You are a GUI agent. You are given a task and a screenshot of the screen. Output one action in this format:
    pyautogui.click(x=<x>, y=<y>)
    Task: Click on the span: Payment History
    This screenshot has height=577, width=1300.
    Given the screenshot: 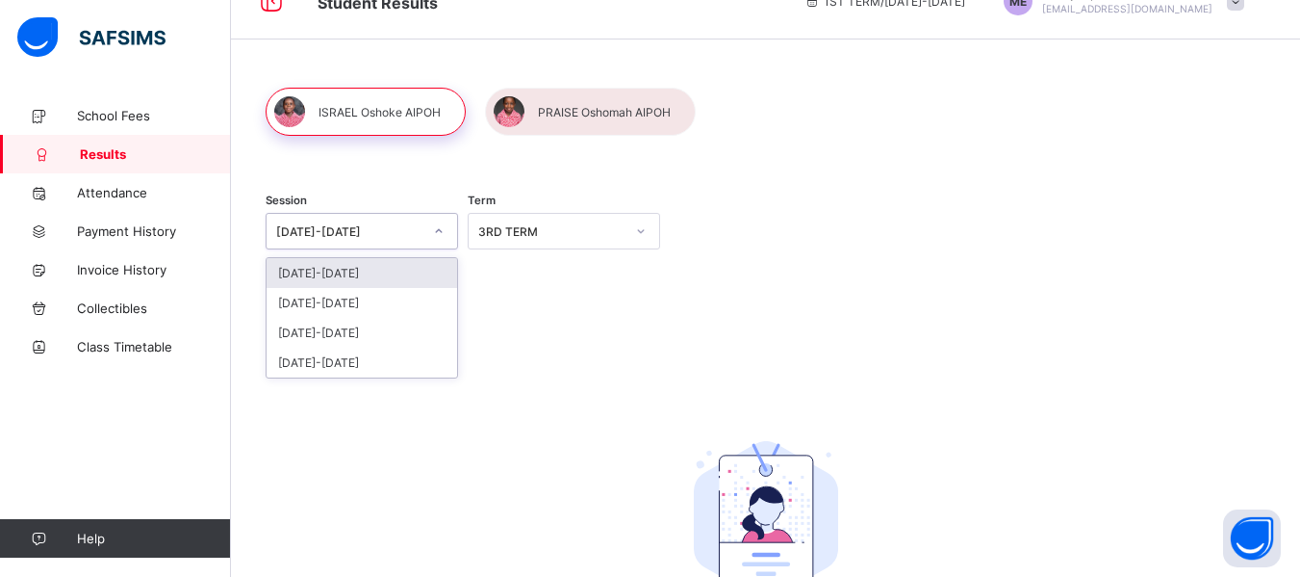 What is the action you would take?
    pyautogui.click(x=154, y=231)
    